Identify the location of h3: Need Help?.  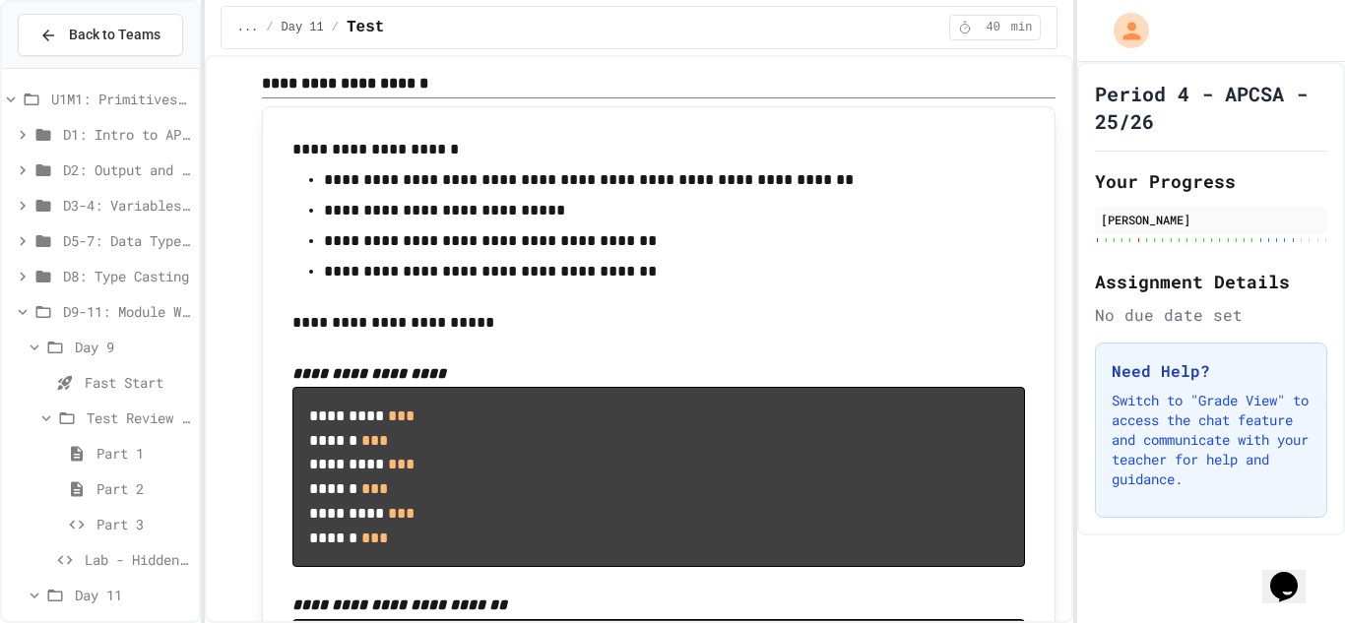
(1211, 371).